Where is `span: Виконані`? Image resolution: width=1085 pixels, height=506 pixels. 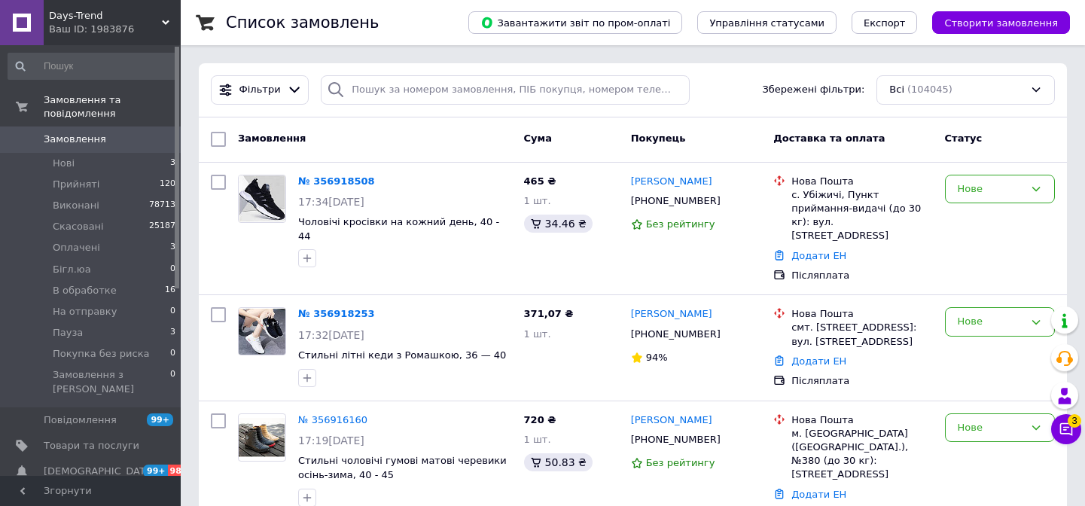 span: Виконані is located at coordinates (76, 206).